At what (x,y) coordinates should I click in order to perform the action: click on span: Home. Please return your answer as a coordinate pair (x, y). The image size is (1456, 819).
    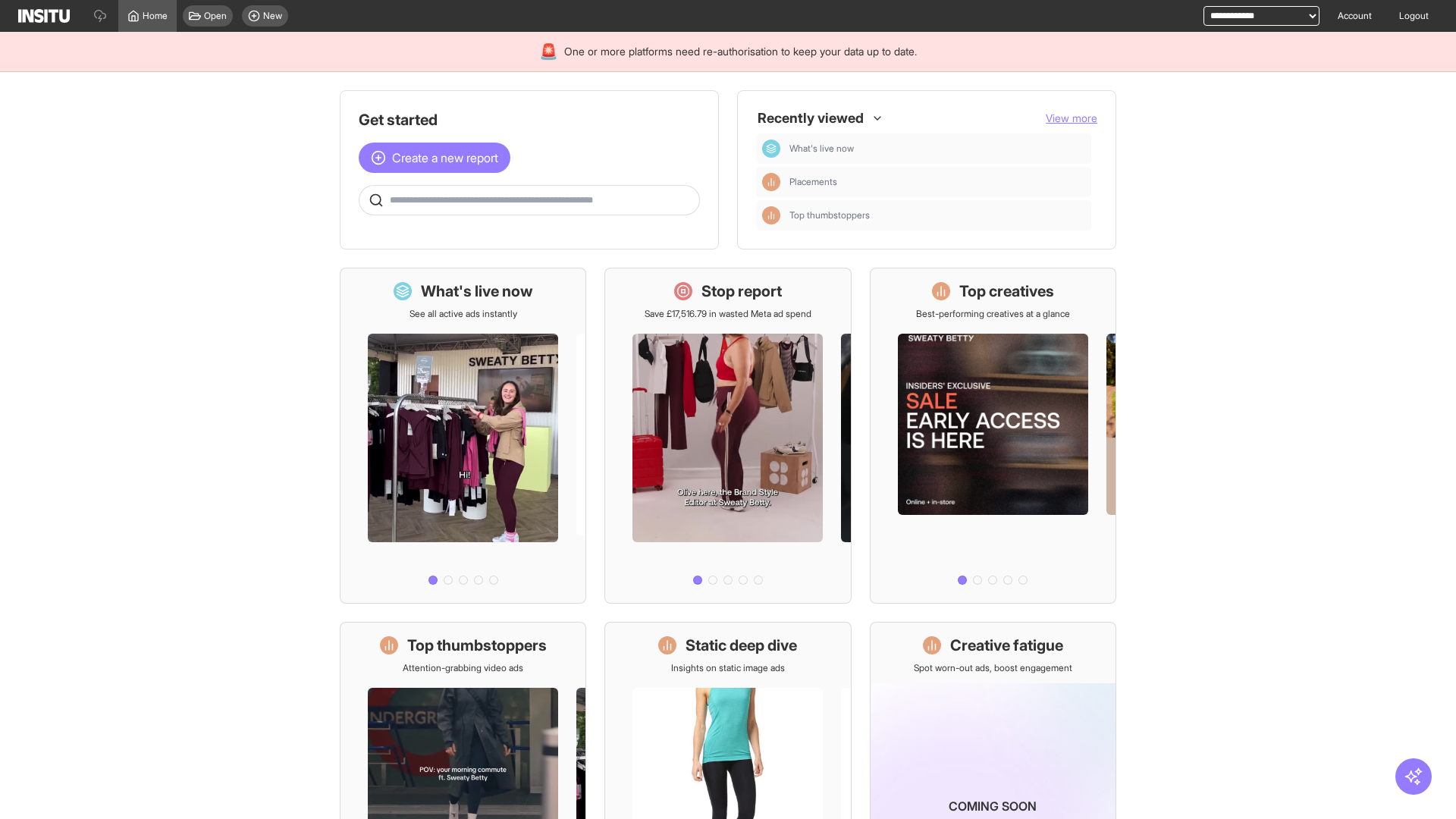
    Looking at the image, I should click on (155, 16).